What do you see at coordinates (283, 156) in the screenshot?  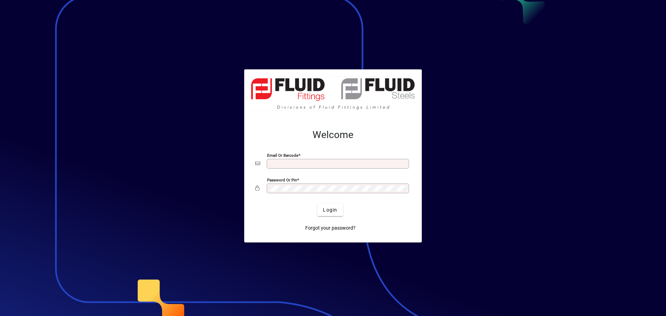 I see `mat-label: Email or Barcode` at bounding box center [283, 156].